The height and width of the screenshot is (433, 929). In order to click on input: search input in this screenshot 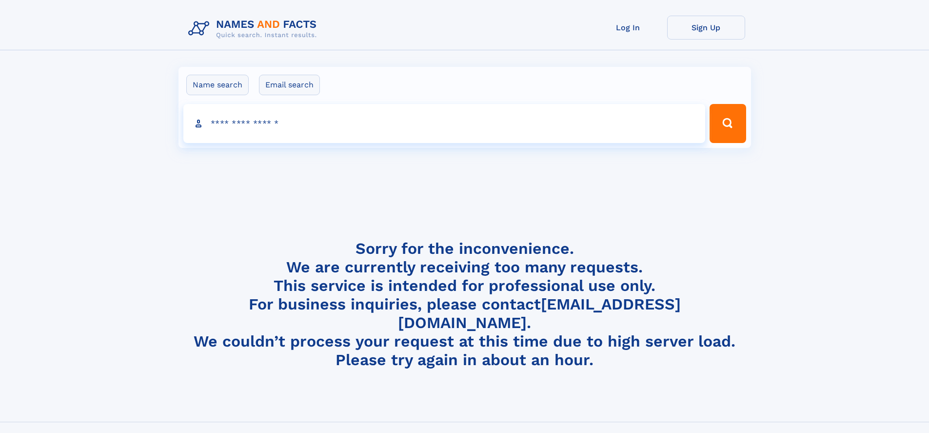, I will do `click(444, 123)`.